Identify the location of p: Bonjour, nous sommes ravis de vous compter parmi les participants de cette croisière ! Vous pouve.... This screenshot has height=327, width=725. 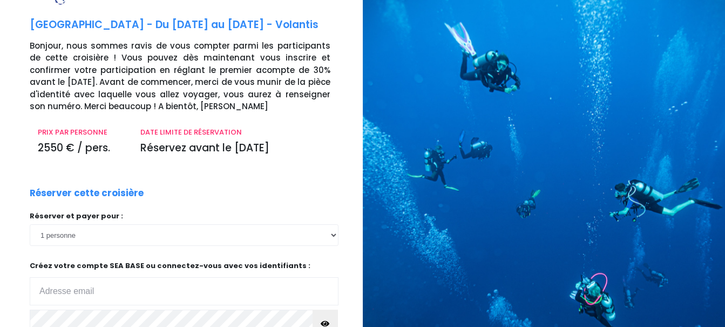
(192, 76).